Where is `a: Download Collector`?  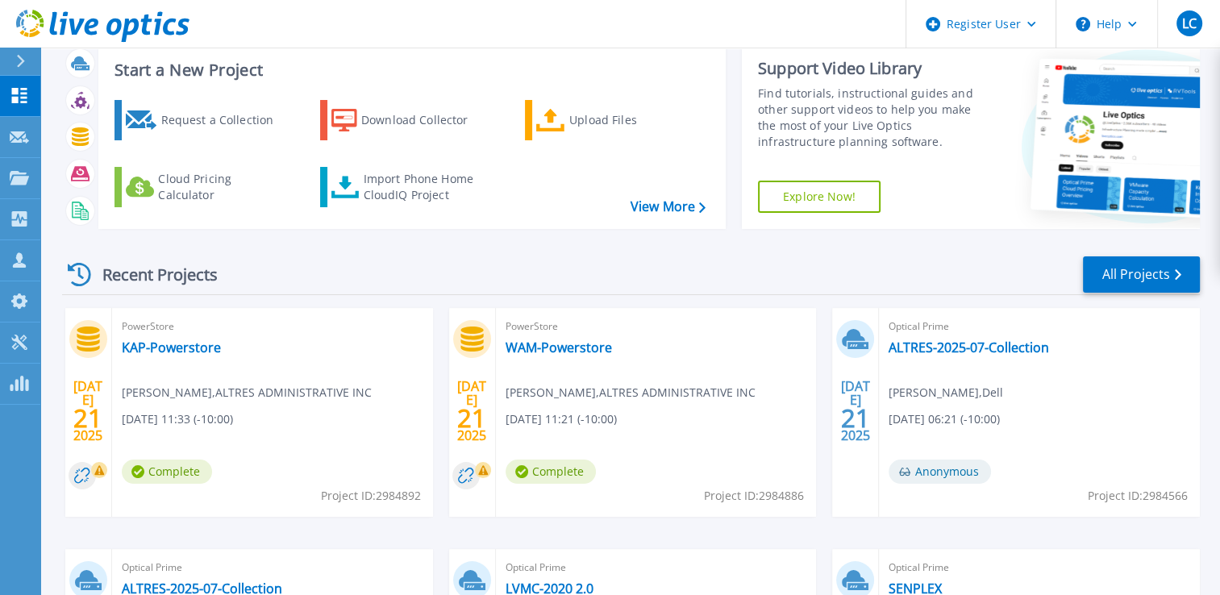 a: Download Collector is located at coordinates (409, 120).